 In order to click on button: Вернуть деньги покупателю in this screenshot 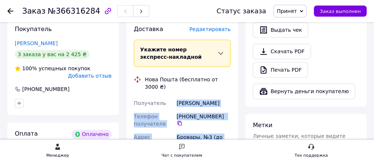, I will do `click(303, 91)`.